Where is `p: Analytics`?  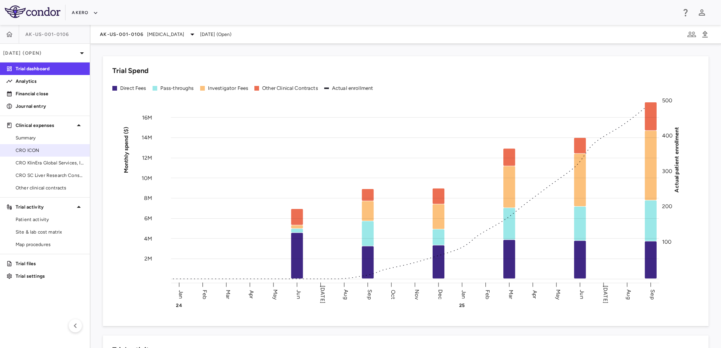
p: Analytics is located at coordinates (50, 81).